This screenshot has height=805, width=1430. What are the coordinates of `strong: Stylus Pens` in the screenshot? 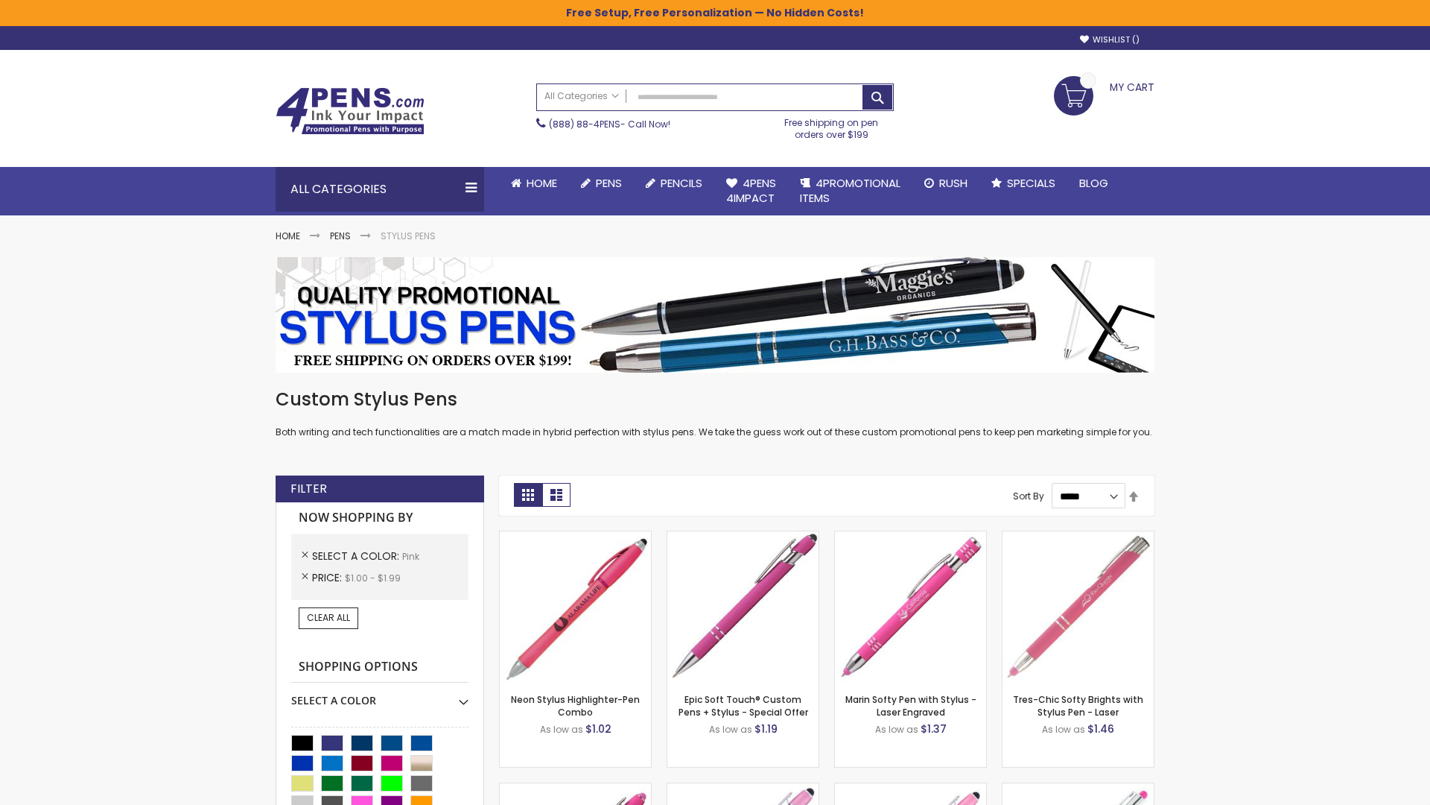 It's located at (408, 235).